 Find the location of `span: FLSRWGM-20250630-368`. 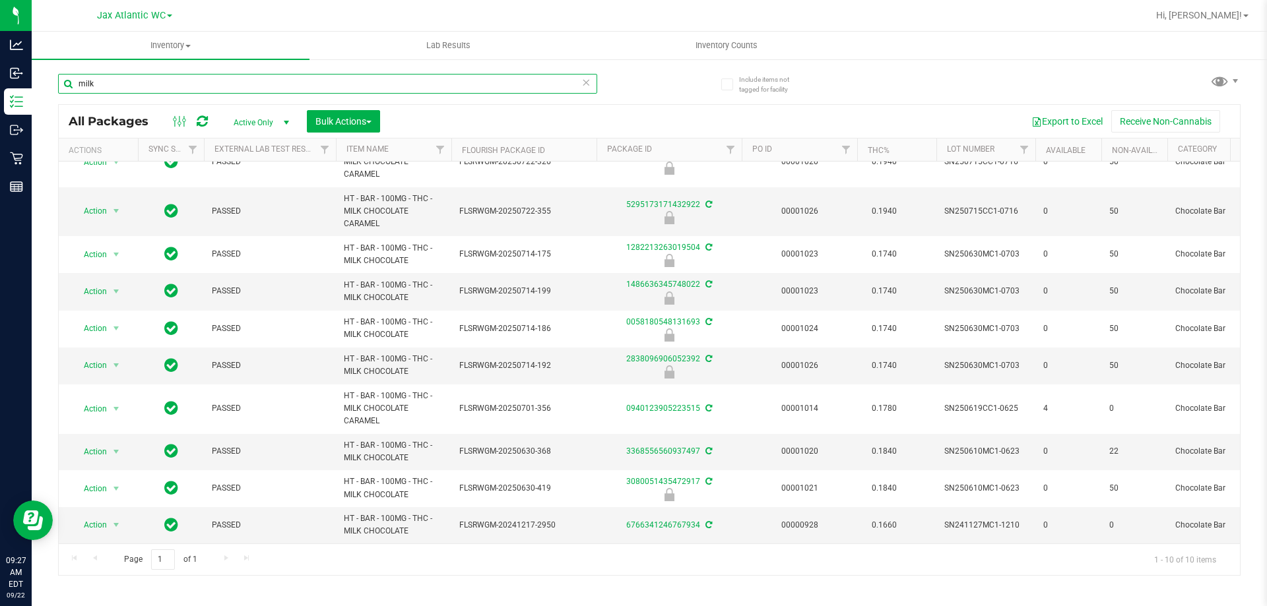

span: FLSRWGM-20250630-368 is located at coordinates (524, 451).